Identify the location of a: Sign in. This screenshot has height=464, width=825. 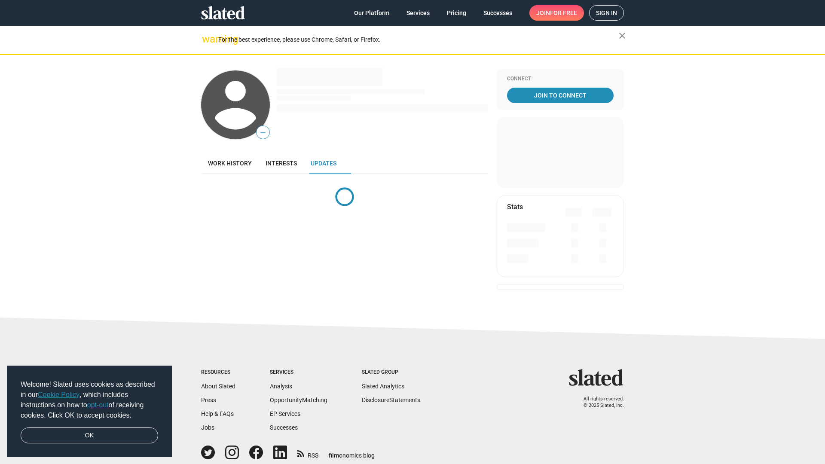
(607, 13).